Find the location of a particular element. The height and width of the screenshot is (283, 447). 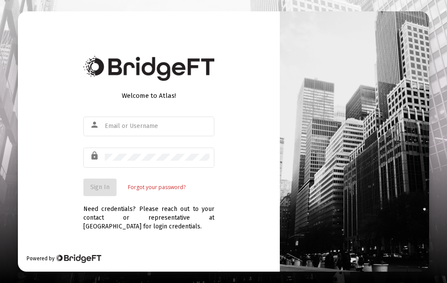

mat-icon: lock is located at coordinates (95, 156).